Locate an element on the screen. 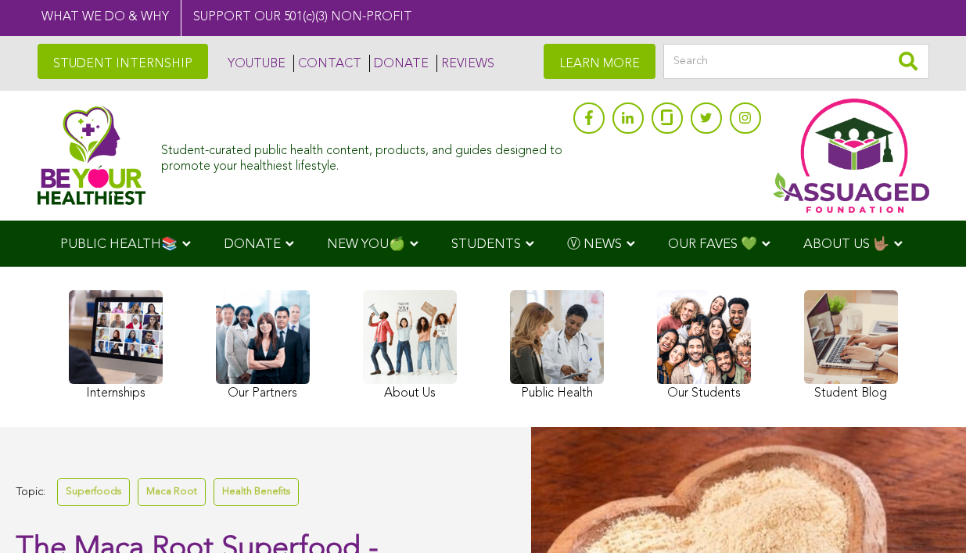 The width and height of the screenshot is (966, 553). img: Assuaged is located at coordinates (92, 155).